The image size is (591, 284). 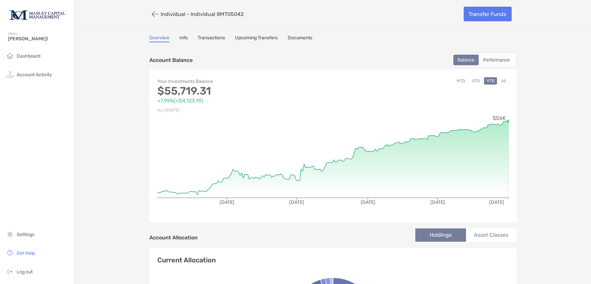 I want to click on li: Holdings, so click(x=441, y=235).